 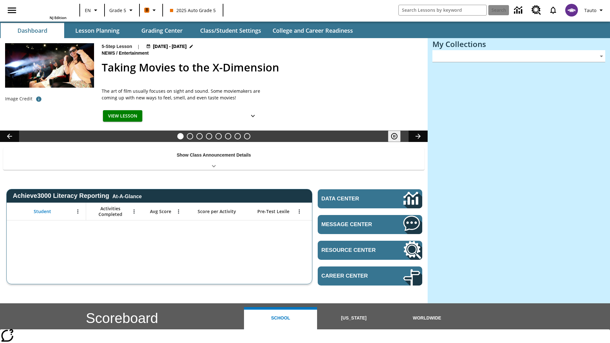 I want to click on span: B, so click(x=147, y=10).